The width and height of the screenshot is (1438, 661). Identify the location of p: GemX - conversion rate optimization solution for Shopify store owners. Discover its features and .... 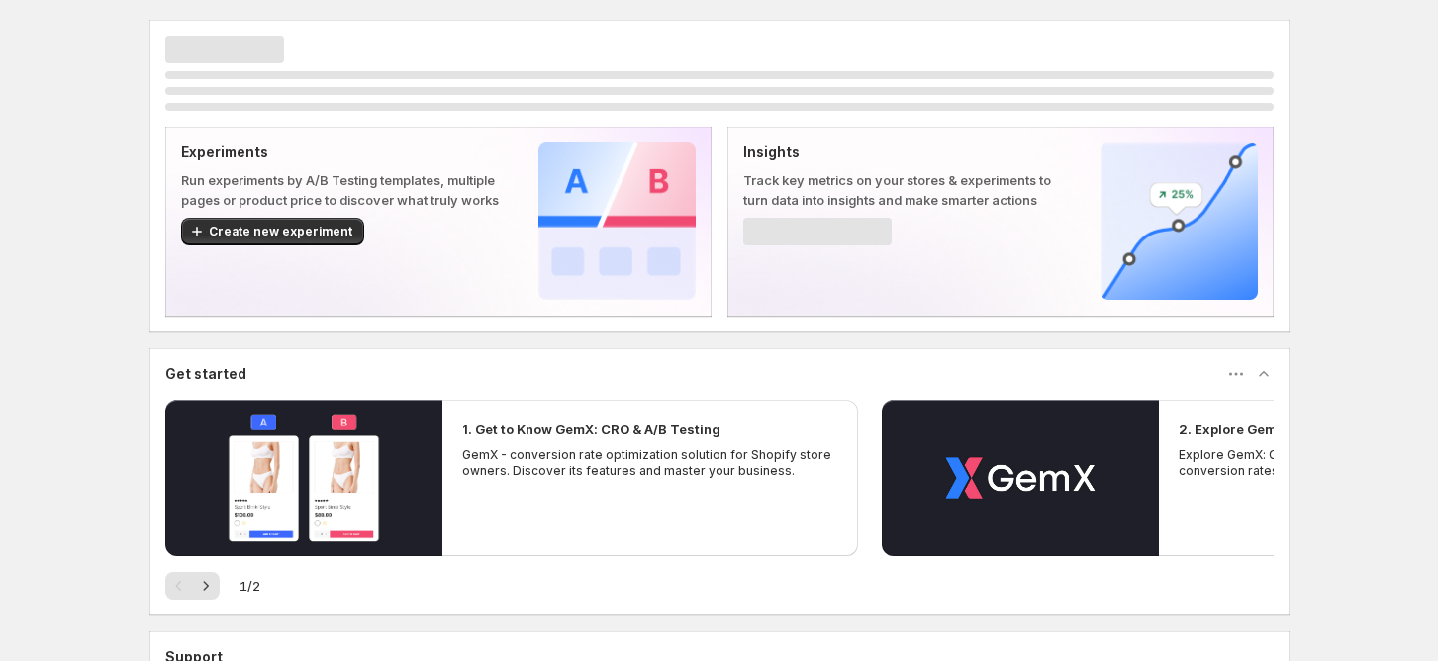
(650, 463).